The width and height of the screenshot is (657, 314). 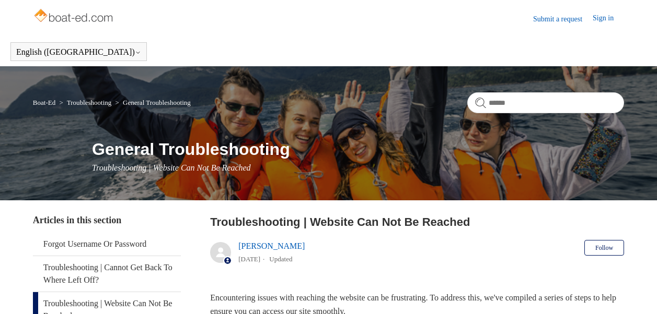 I want to click on time: 03/15/2024, 12:11, so click(x=249, y=259).